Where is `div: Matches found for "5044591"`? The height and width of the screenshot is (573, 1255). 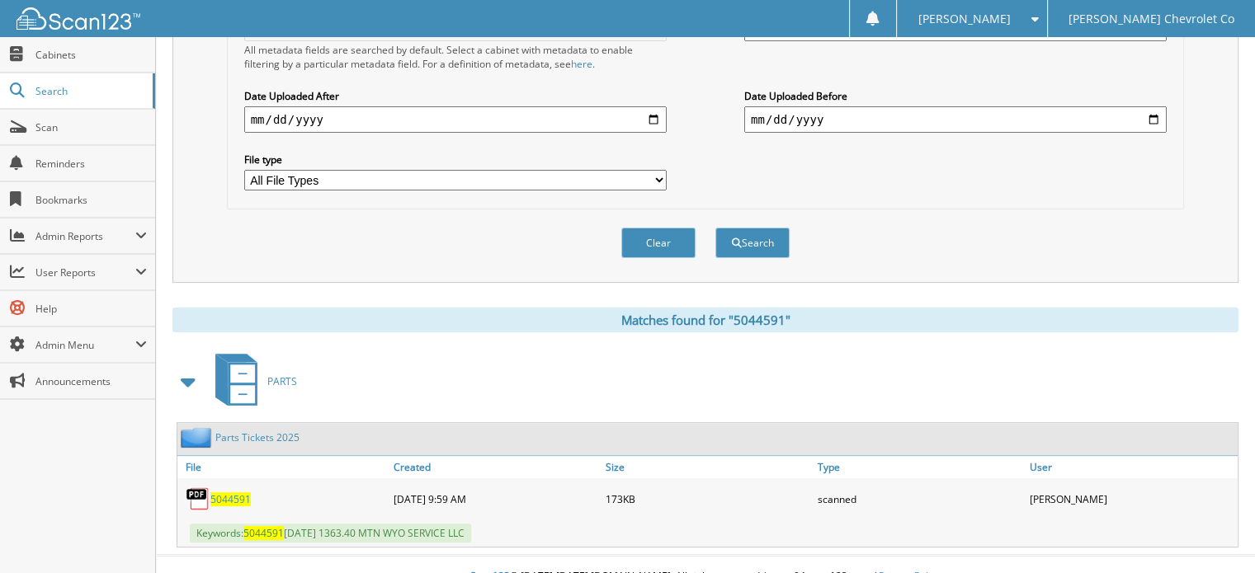 div: Matches found for "5044591" is located at coordinates (705, 320).